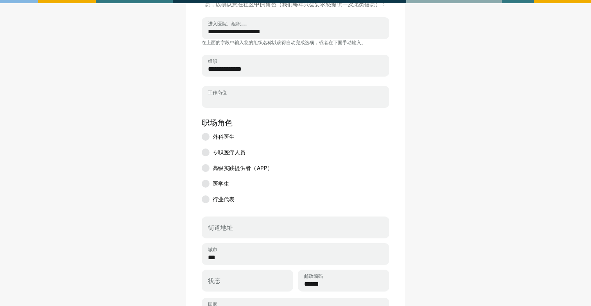  What do you see at coordinates (214, 280) in the screenshot?
I see `font: 状态` at bounding box center [214, 280].